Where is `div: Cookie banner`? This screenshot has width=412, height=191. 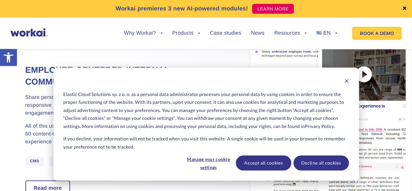 div: Cookie banner is located at coordinates (206, 124).